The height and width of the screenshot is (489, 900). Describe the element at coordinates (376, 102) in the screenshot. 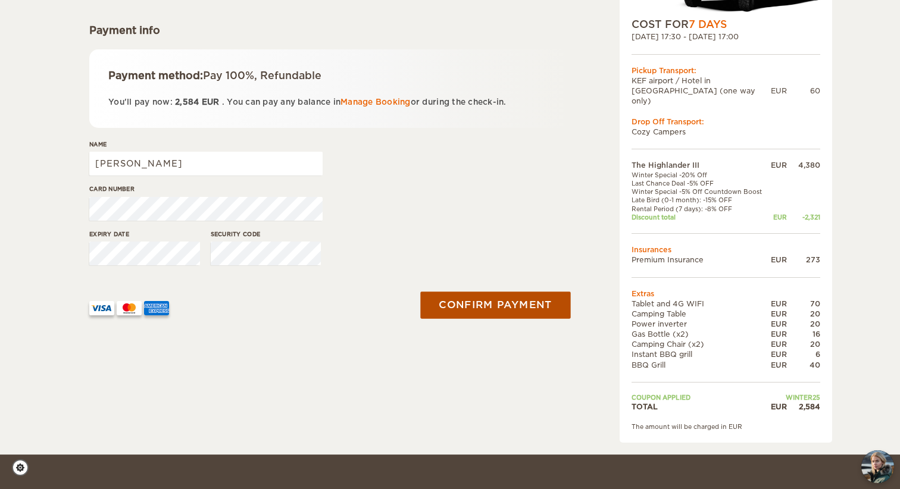

I see `a: Manage Booking` at that location.